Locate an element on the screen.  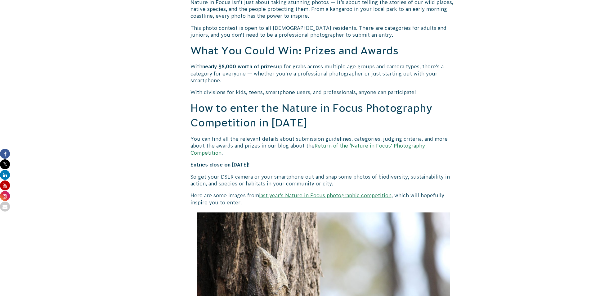
p: Here are some images from , which will hopefully inspire you to enter. is located at coordinates (324, 199).